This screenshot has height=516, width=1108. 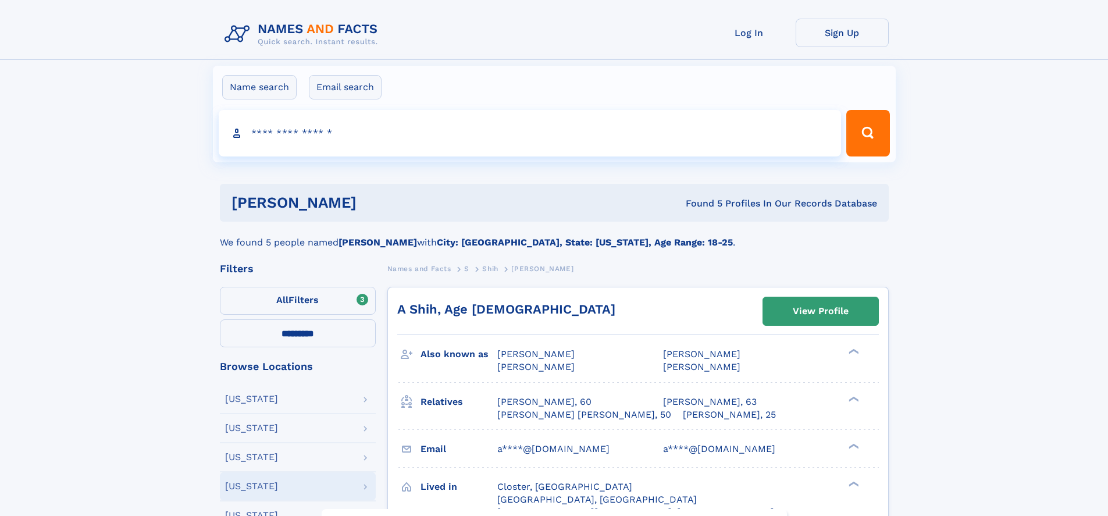 What do you see at coordinates (749, 33) in the screenshot?
I see `a: Log In` at bounding box center [749, 33].